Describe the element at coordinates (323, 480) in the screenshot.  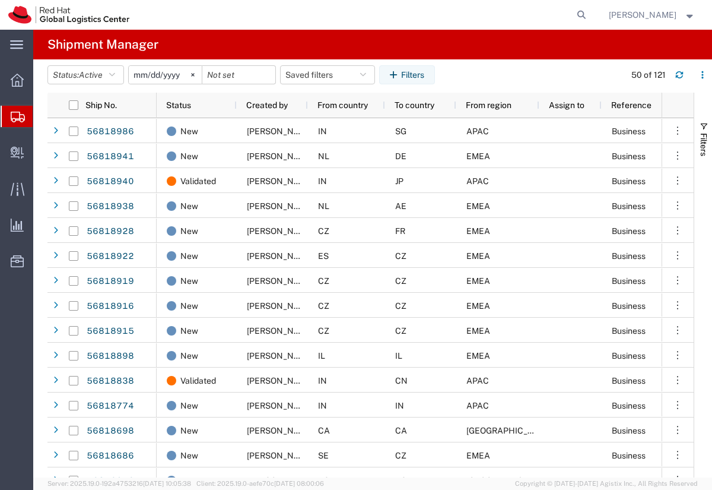
I see `span: US` at that location.